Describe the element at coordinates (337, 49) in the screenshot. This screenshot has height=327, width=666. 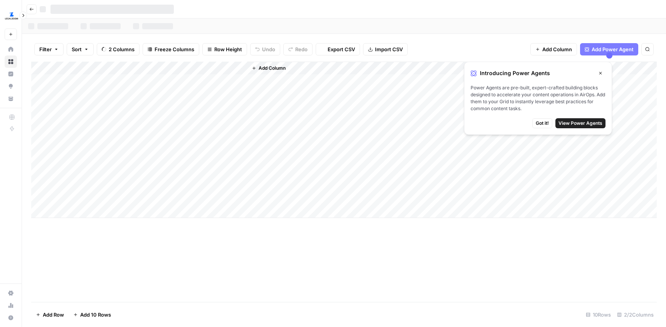
I see `button: Export CSV` at that location.